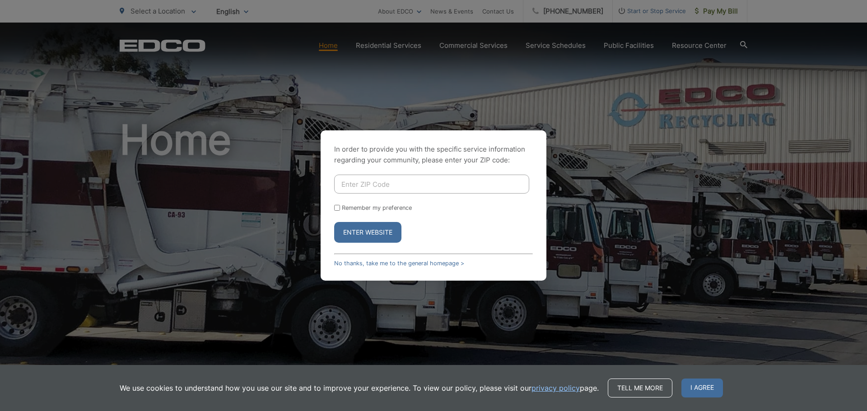  I want to click on input: Enter ZIP Code, so click(432, 184).